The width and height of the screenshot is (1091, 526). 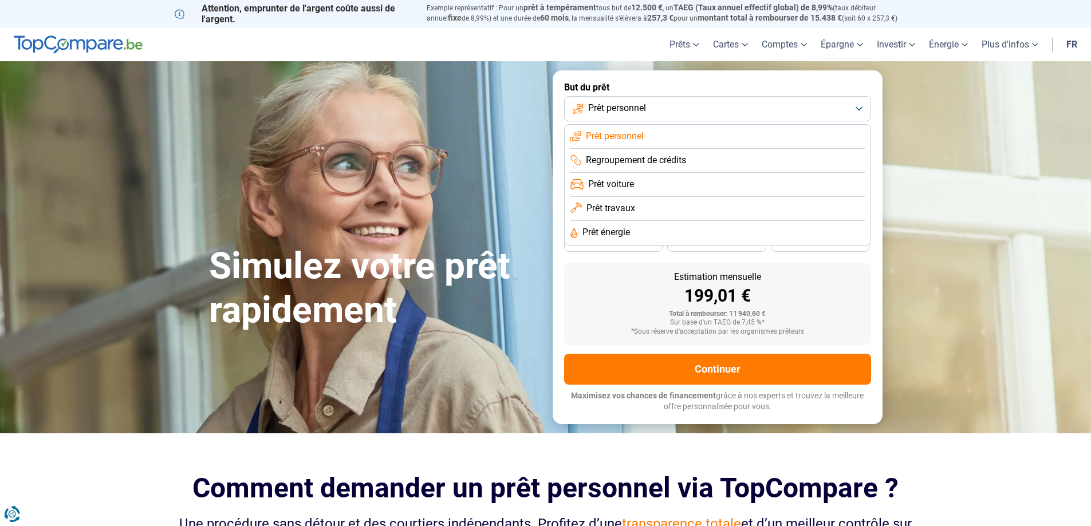 What do you see at coordinates (718, 87) in the screenshot?
I see `label: But du prêt` at bounding box center [718, 87].